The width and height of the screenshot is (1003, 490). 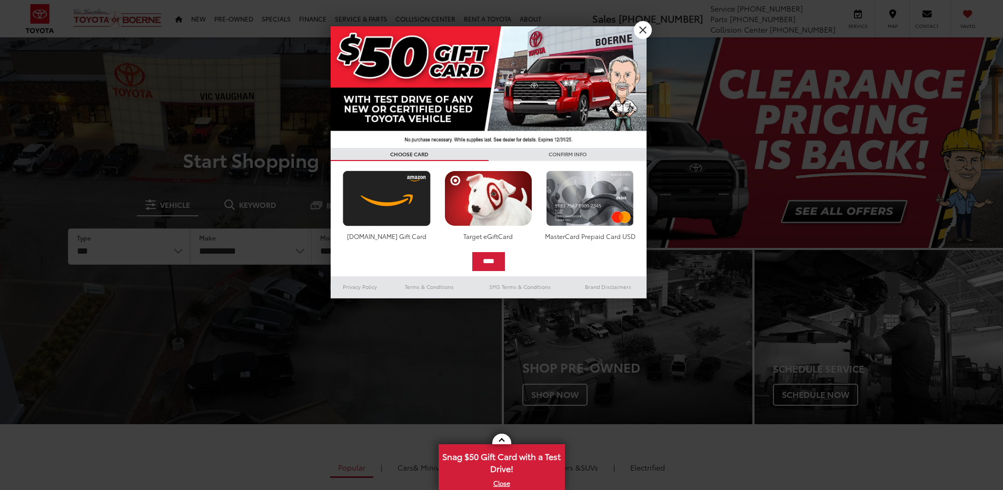 What do you see at coordinates (502, 461) in the screenshot?
I see `span: Snag $50 Gift Card with a Test Drive!` at bounding box center [502, 461].